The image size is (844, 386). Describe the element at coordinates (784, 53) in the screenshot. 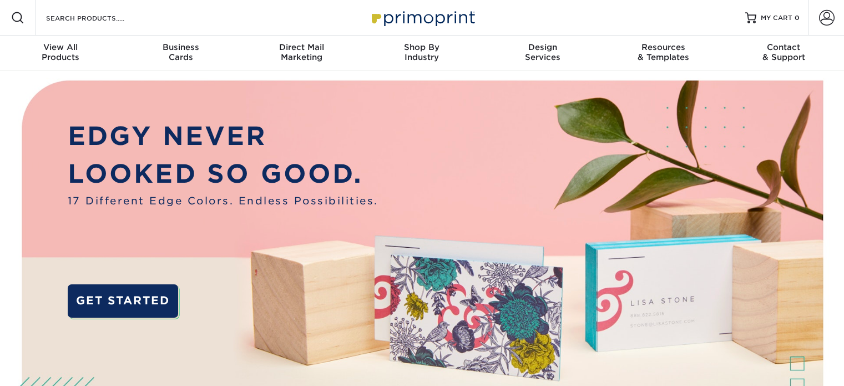

I see `a: Contact& Support` at that location.